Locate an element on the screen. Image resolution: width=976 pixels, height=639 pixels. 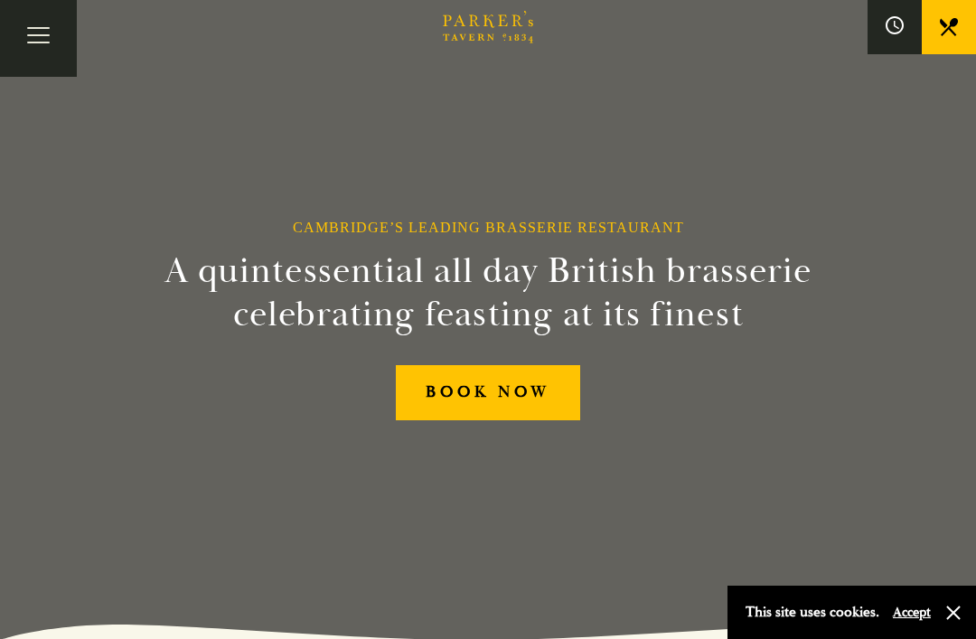
button: Close and accept is located at coordinates (953, 613).